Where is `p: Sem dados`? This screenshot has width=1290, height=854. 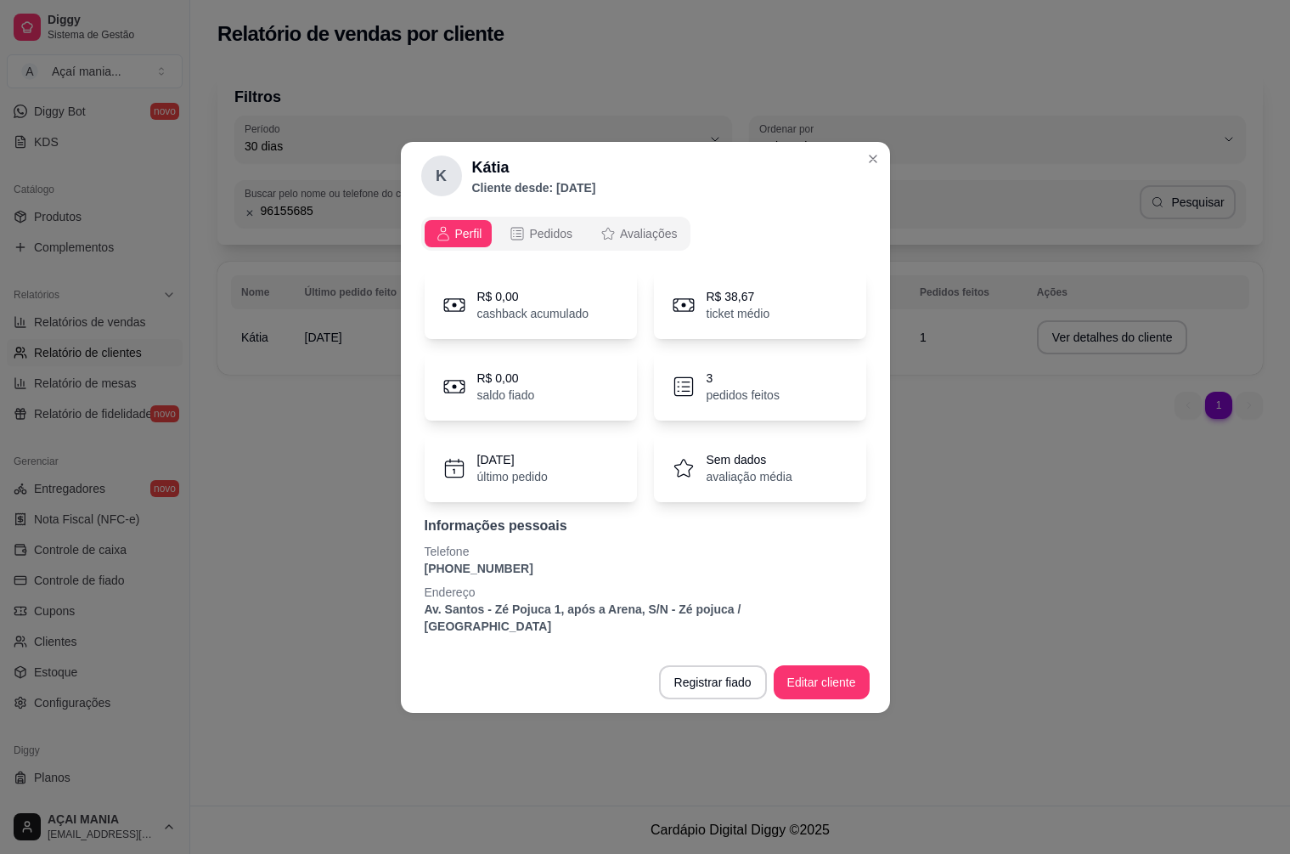 p: Sem dados is located at coordinates (749, 460).